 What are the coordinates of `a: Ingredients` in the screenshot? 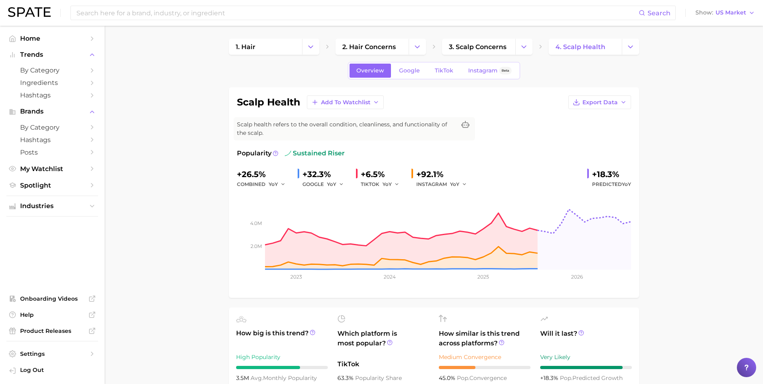 It's located at (52, 82).